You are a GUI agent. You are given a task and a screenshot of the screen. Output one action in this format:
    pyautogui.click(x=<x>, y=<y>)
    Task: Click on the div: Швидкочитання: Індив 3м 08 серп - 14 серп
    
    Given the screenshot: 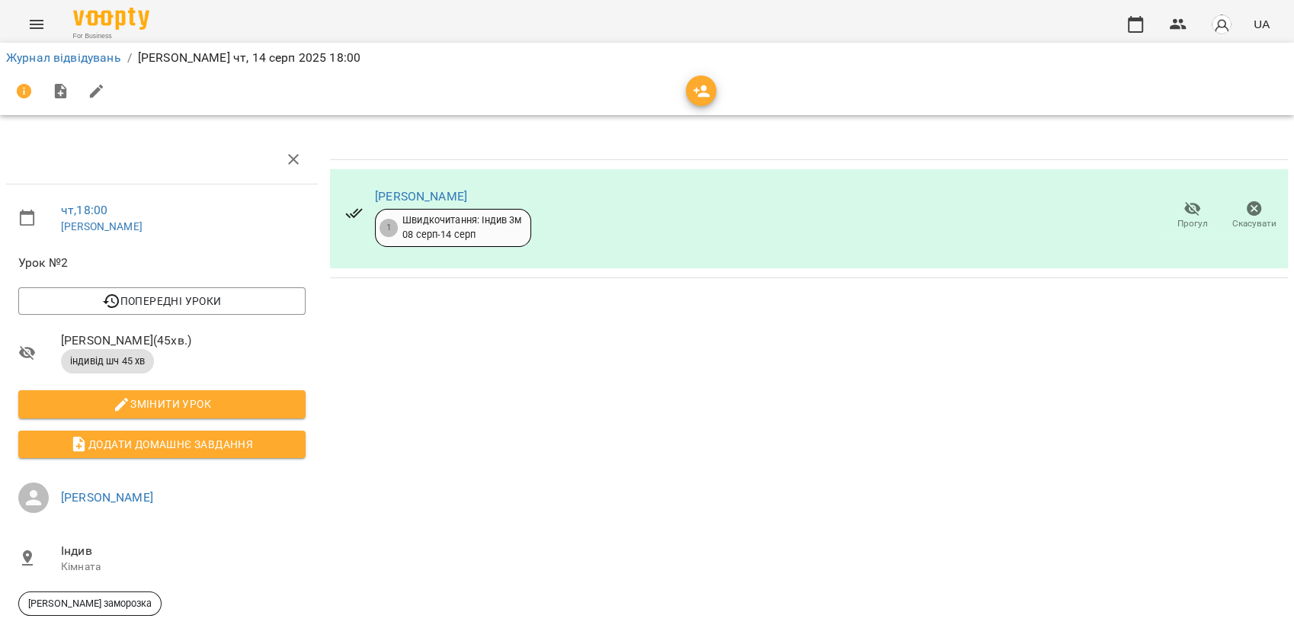 What is the action you would take?
    pyautogui.click(x=462, y=227)
    